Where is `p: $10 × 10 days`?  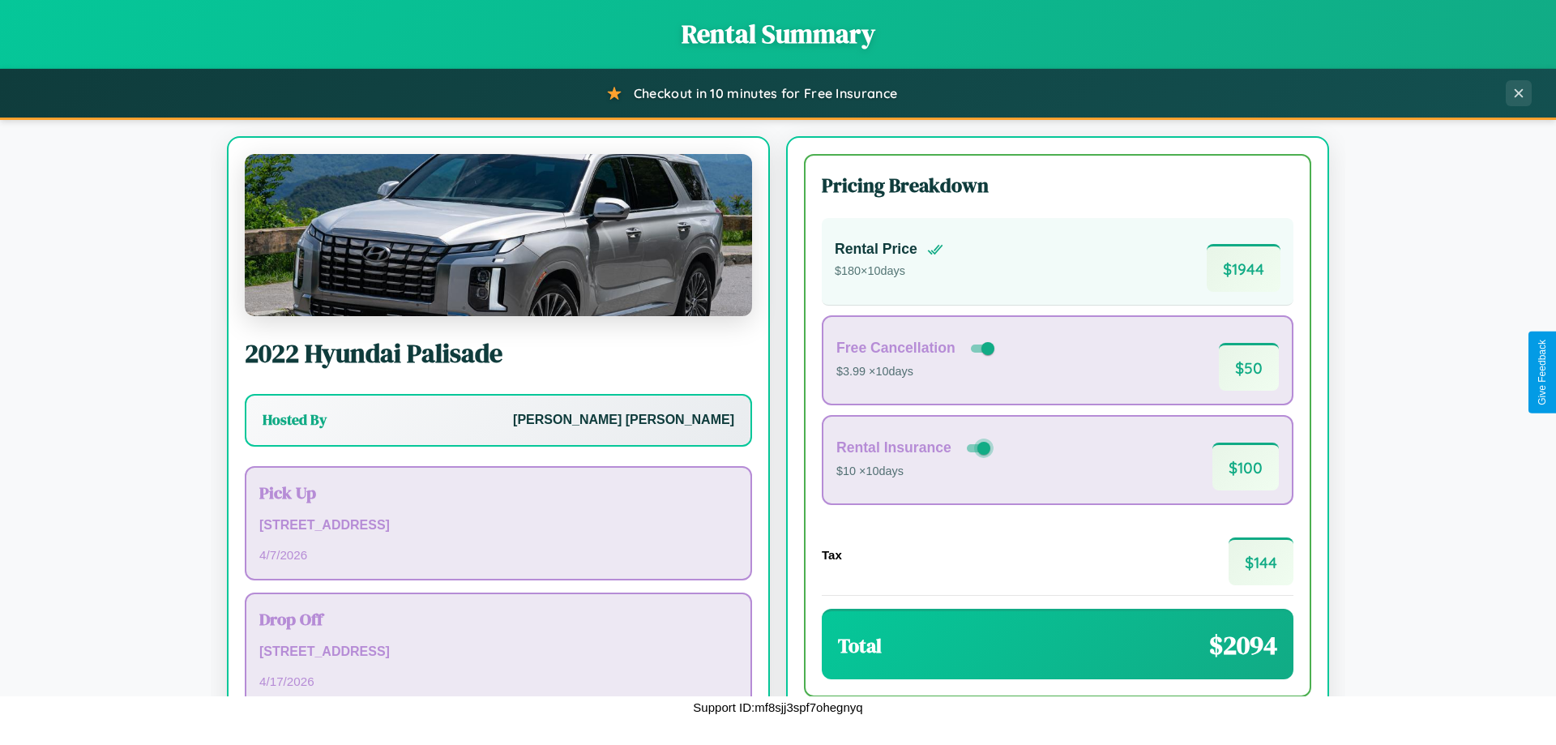
p: $10 × 10 days is located at coordinates (915, 472).